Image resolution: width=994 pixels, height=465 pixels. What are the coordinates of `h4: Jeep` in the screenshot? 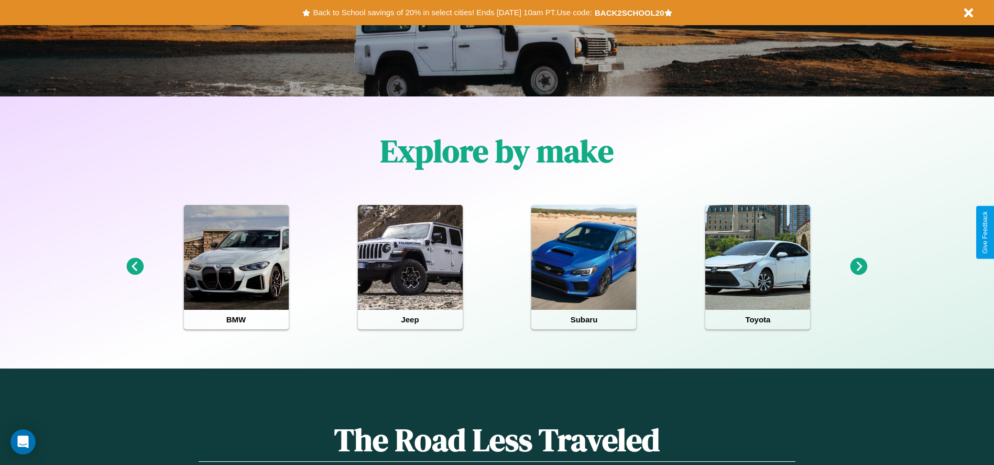 It's located at (410, 319).